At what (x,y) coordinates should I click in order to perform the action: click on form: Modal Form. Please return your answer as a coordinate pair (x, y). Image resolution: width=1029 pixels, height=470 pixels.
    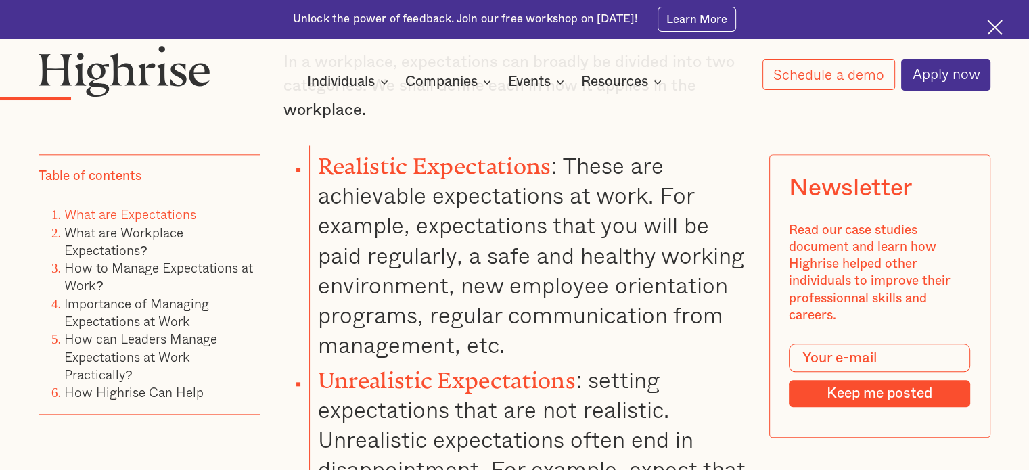
    Looking at the image, I should click on (880, 376).